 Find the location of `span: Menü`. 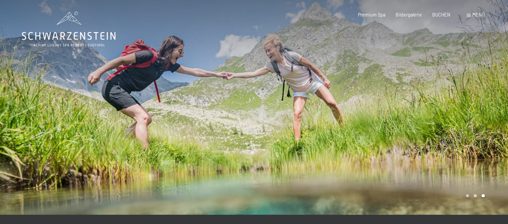

span: Menü is located at coordinates (479, 15).